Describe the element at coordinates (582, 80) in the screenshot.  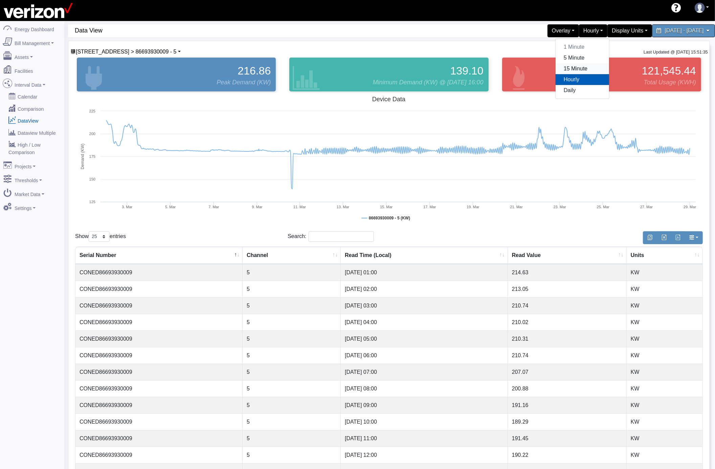
I see `a: Hourly` at that location.